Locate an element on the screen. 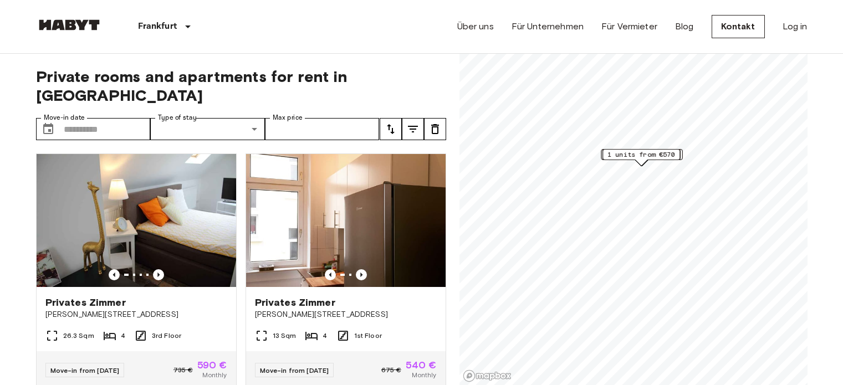 Image resolution: width=843 pixels, height=385 pixels. label: Type of stay is located at coordinates (177, 117).